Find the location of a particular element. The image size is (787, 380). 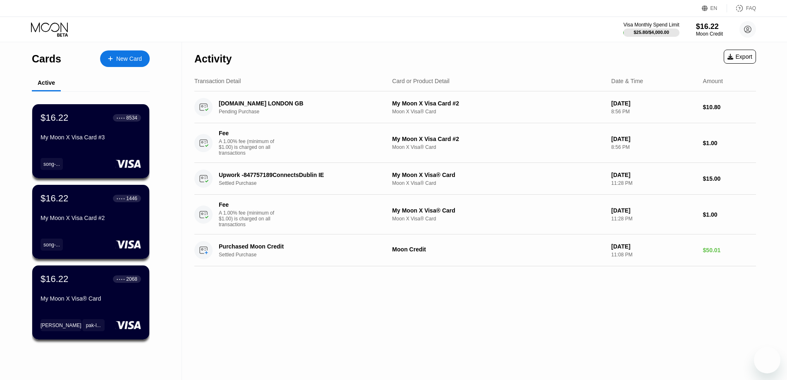

div: Visa Monthly Spend Limit$25.80/$4,000.00 is located at coordinates (651, 29).